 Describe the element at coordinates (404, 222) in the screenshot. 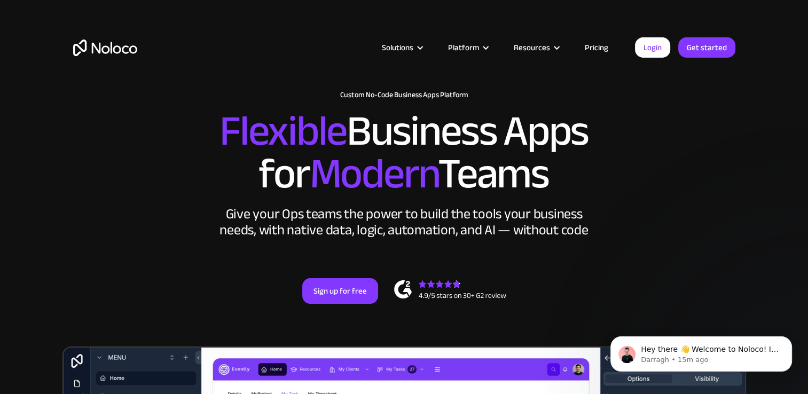

I see `div: Give your Ops teams the power to build the tools your business needs, with native data, logic, au...` at that location.